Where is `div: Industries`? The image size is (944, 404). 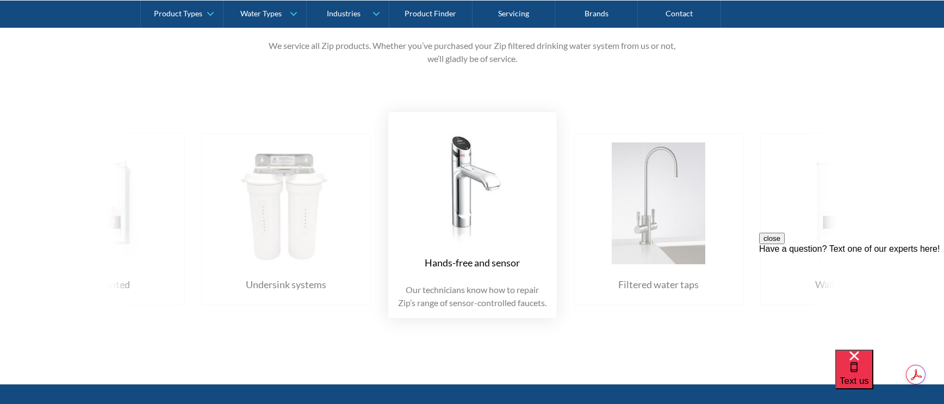 div: Industries is located at coordinates (344, 13).